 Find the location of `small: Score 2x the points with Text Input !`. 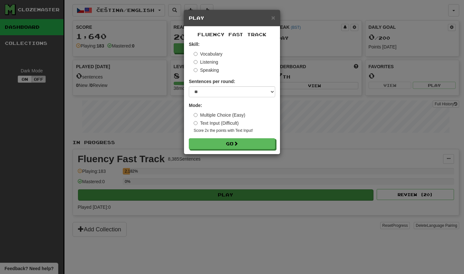

small: Score 2x the points with Text Input ! is located at coordinates (235, 130).